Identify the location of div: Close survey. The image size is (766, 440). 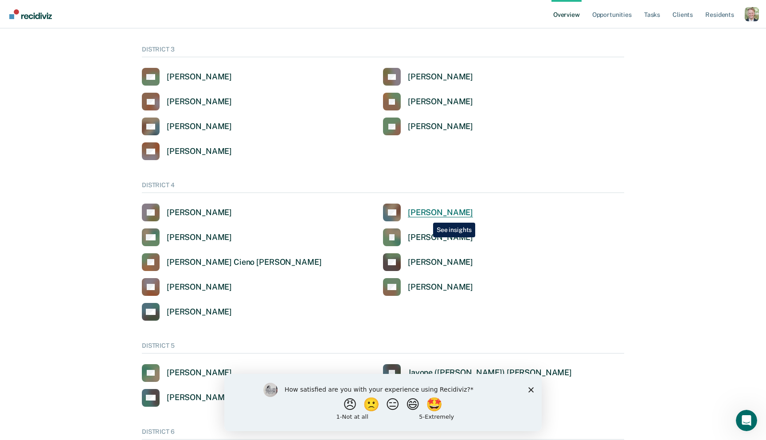
(307, 16).